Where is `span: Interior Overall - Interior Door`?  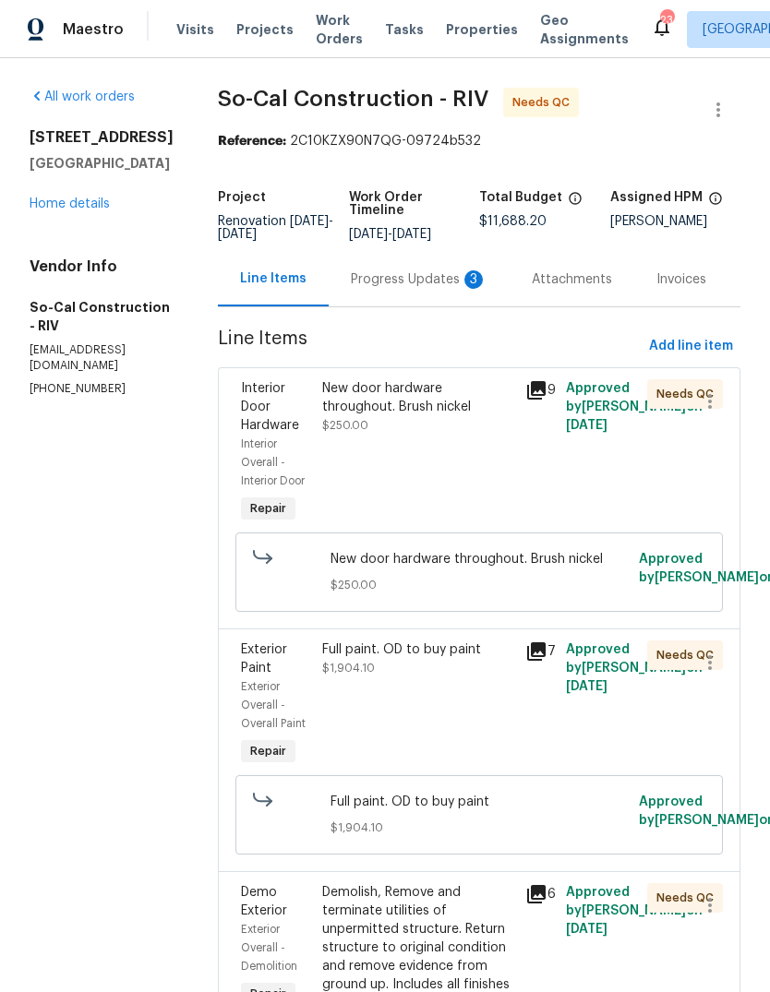
span: Interior Overall - Interior Door is located at coordinates (272, 462).